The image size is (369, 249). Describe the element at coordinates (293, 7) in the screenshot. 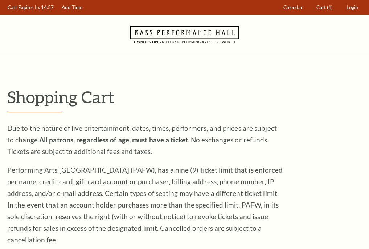

I see `a: Calendar` at that location.